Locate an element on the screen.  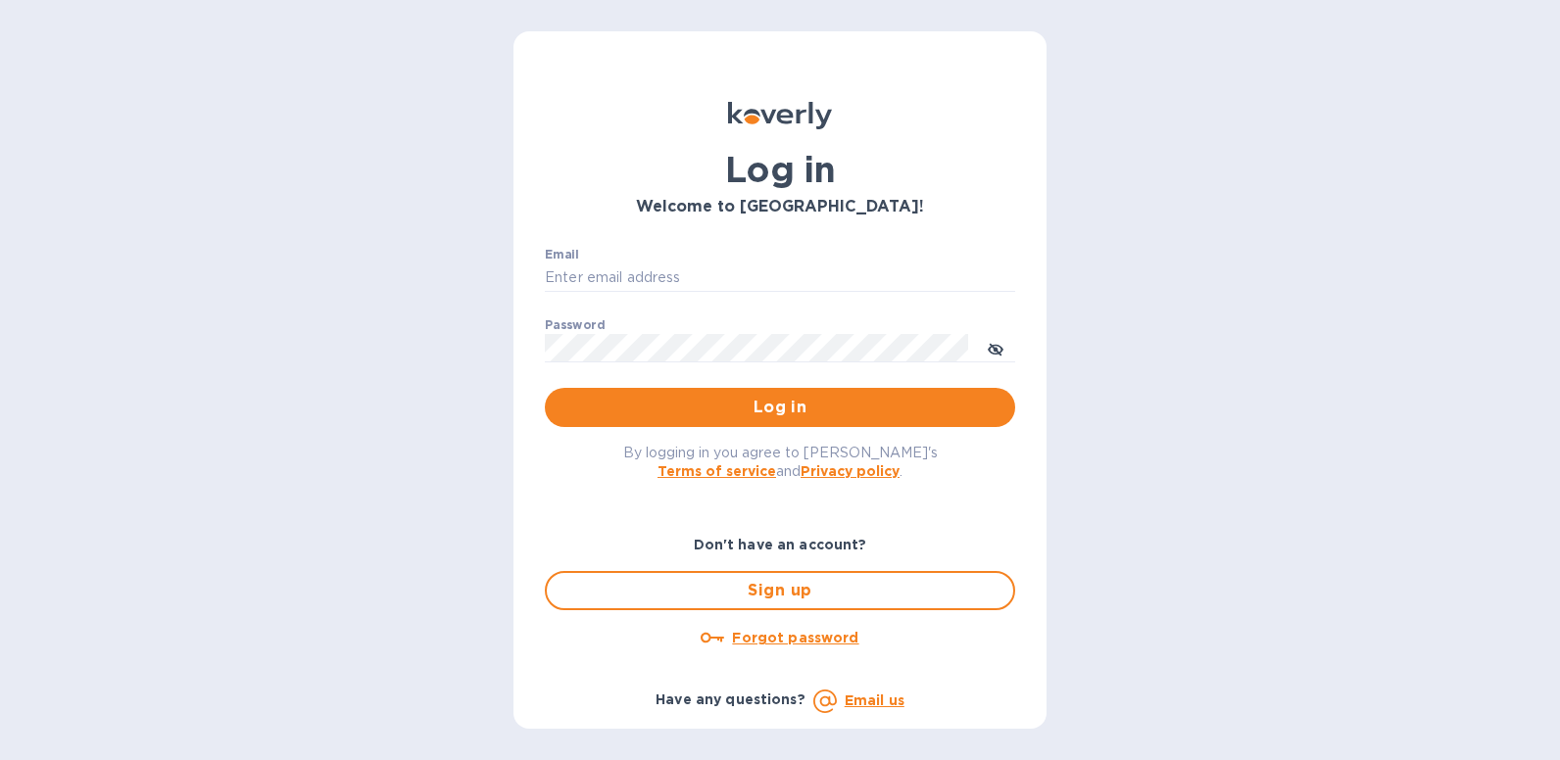
a: Email us is located at coordinates (874, 701).